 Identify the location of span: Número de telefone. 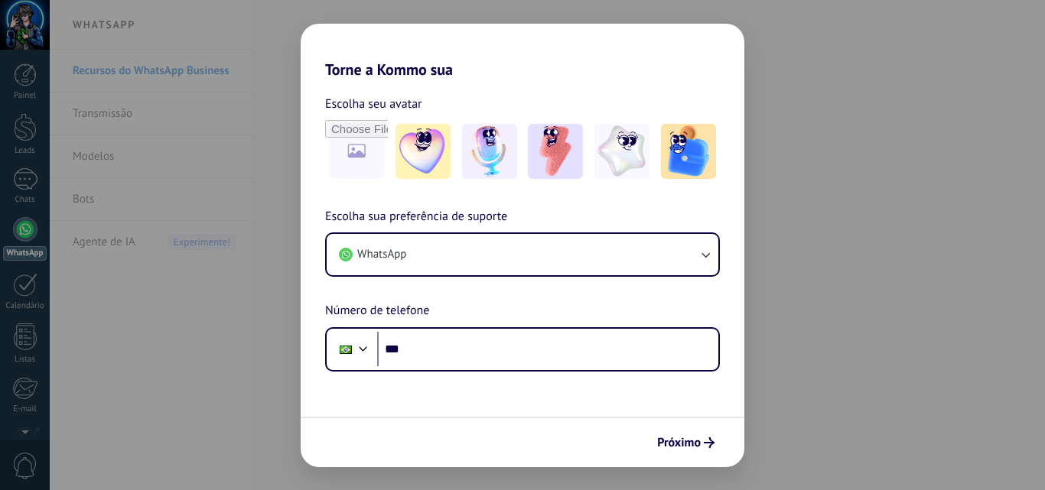
(377, 311).